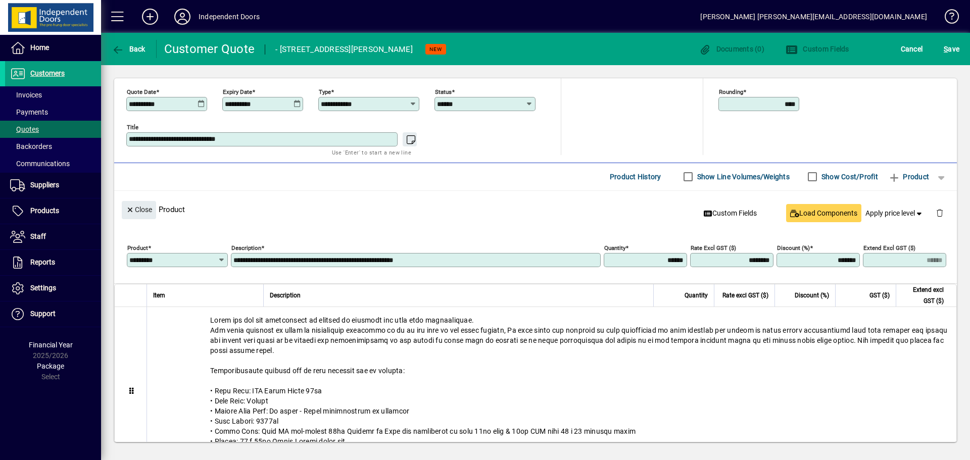  Describe the element at coordinates (128, 49) in the screenshot. I see `button: Back` at that location.